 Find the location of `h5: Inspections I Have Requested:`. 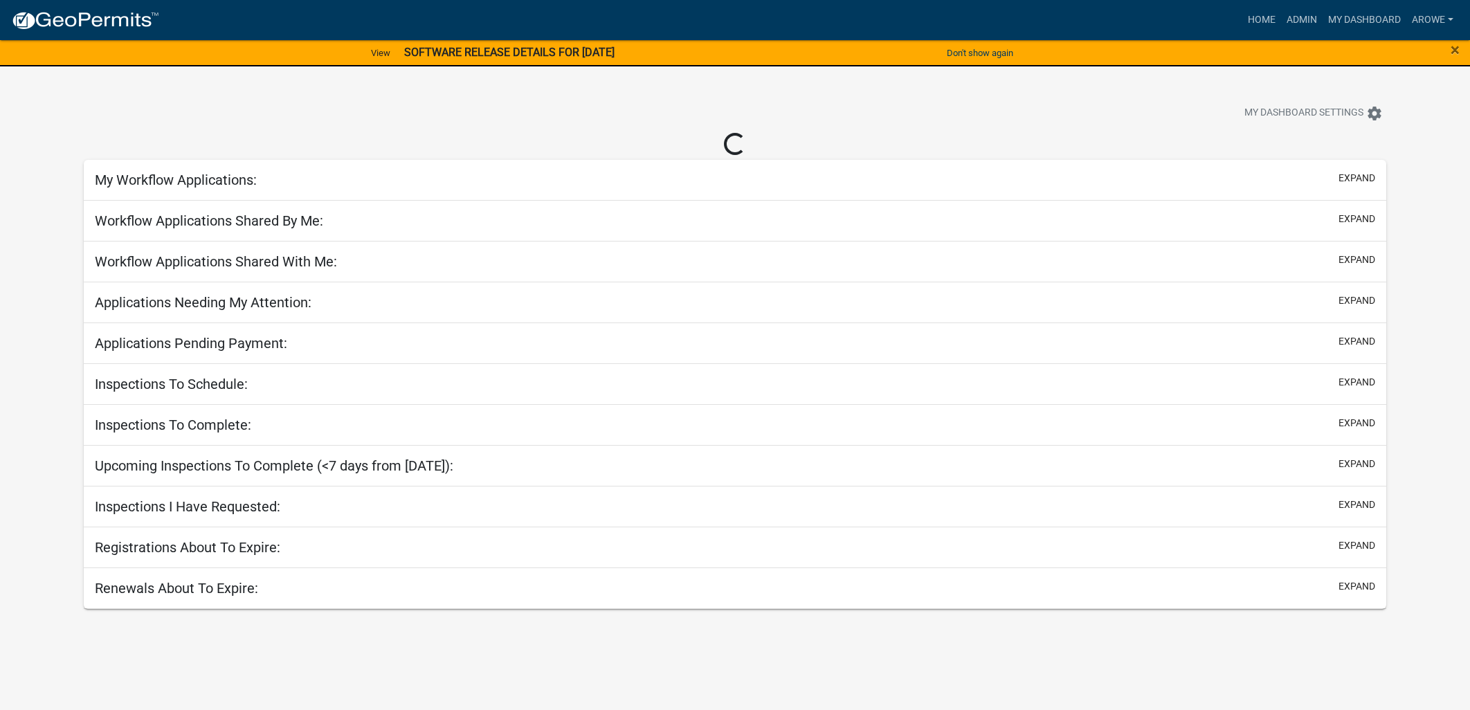

h5: Inspections I Have Requested: is located at coordinates (188, 507).